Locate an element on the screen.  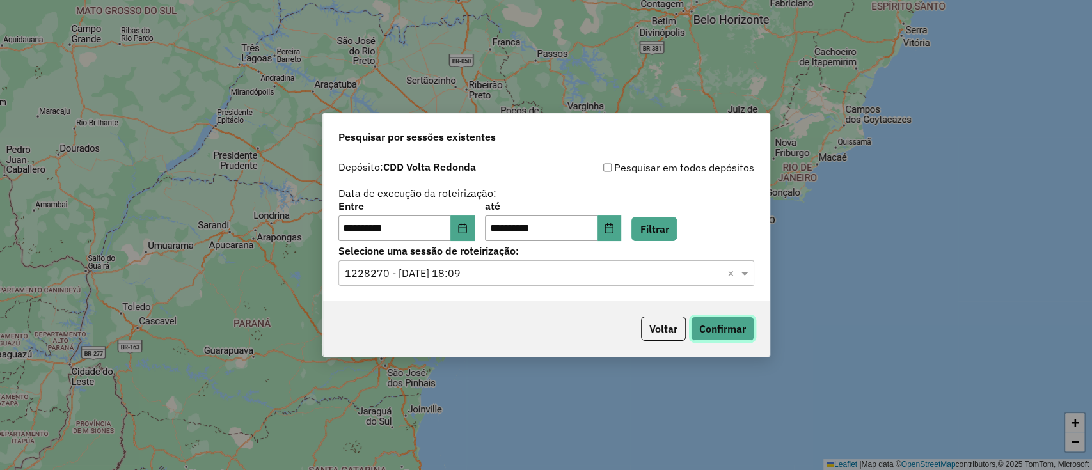
button: Filtrar is located at coordinates (654, 229).